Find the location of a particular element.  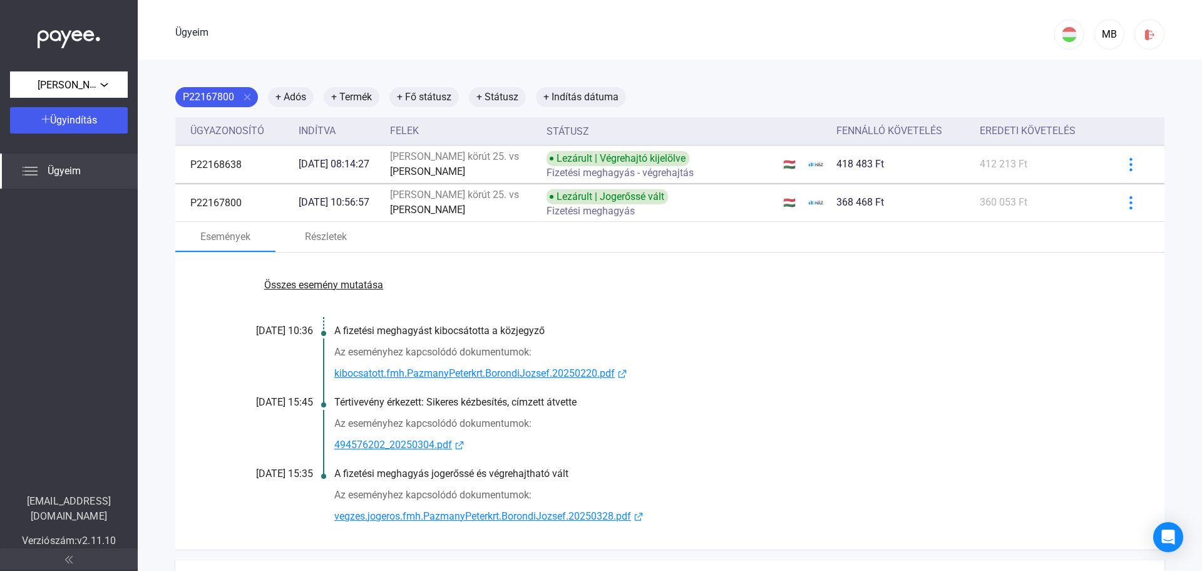

font: 368 468 Ft is located at coordinates (860, 202).